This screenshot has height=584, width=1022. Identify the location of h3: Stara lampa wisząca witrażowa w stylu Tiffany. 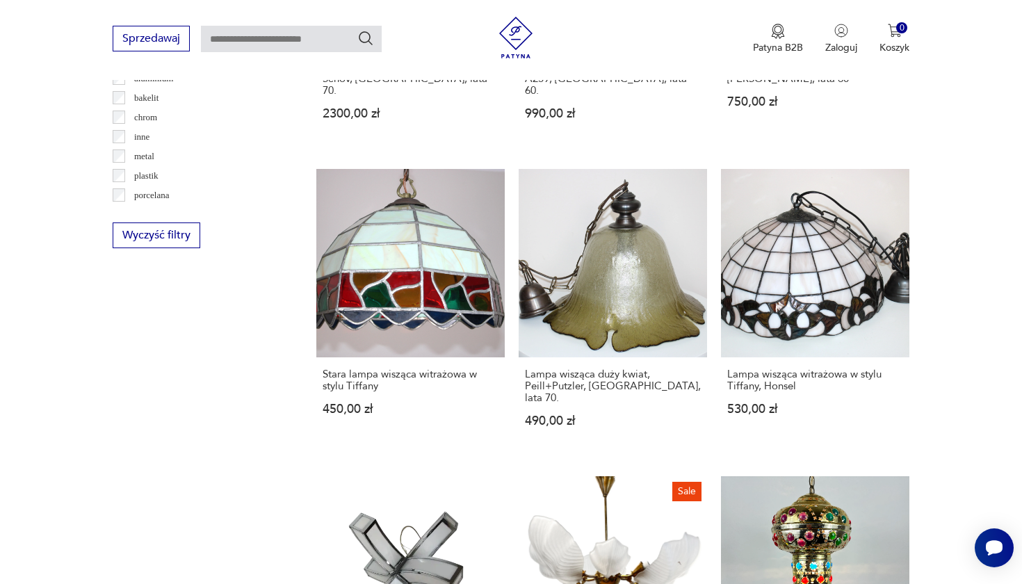
(410, 380).